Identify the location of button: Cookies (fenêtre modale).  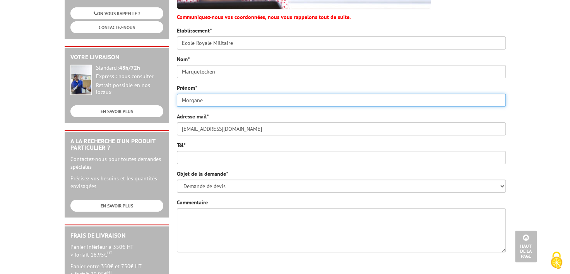
(557, 261).